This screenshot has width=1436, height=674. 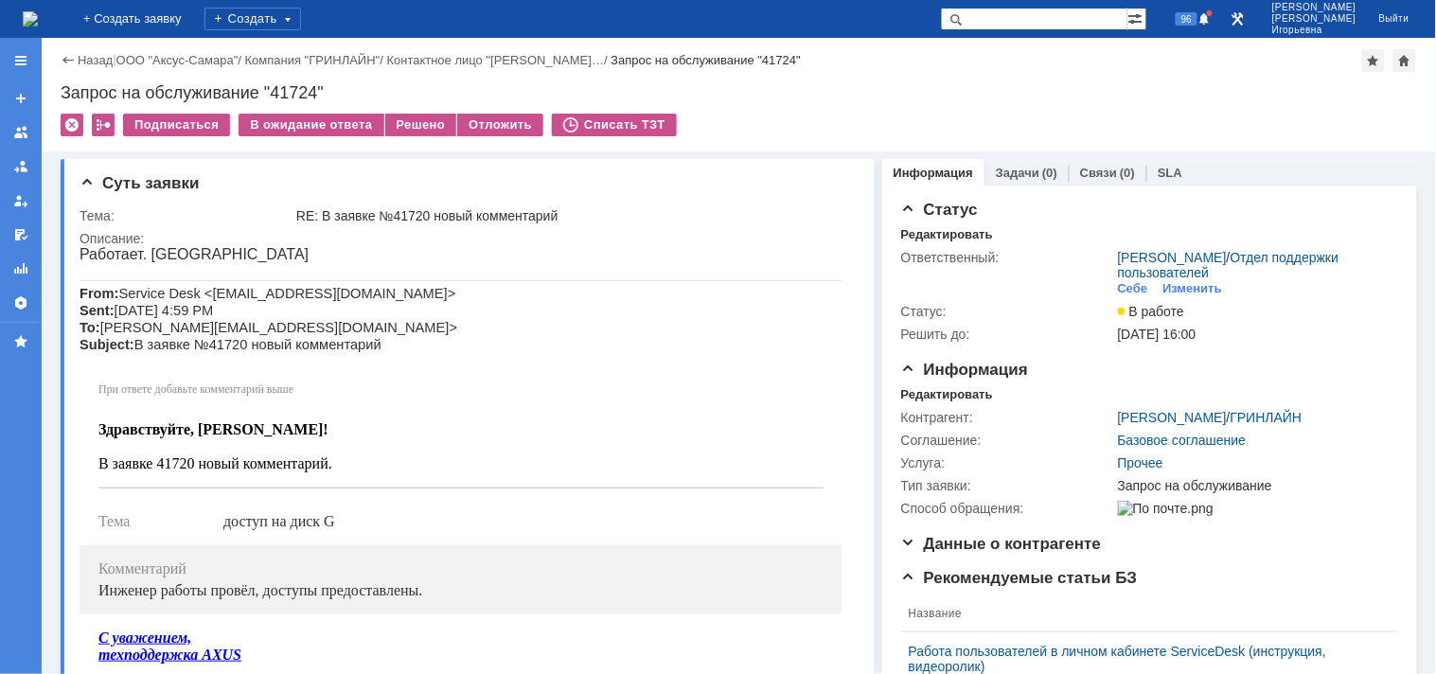 I want to click on div: Изменить, so click(x=1193, y=289).